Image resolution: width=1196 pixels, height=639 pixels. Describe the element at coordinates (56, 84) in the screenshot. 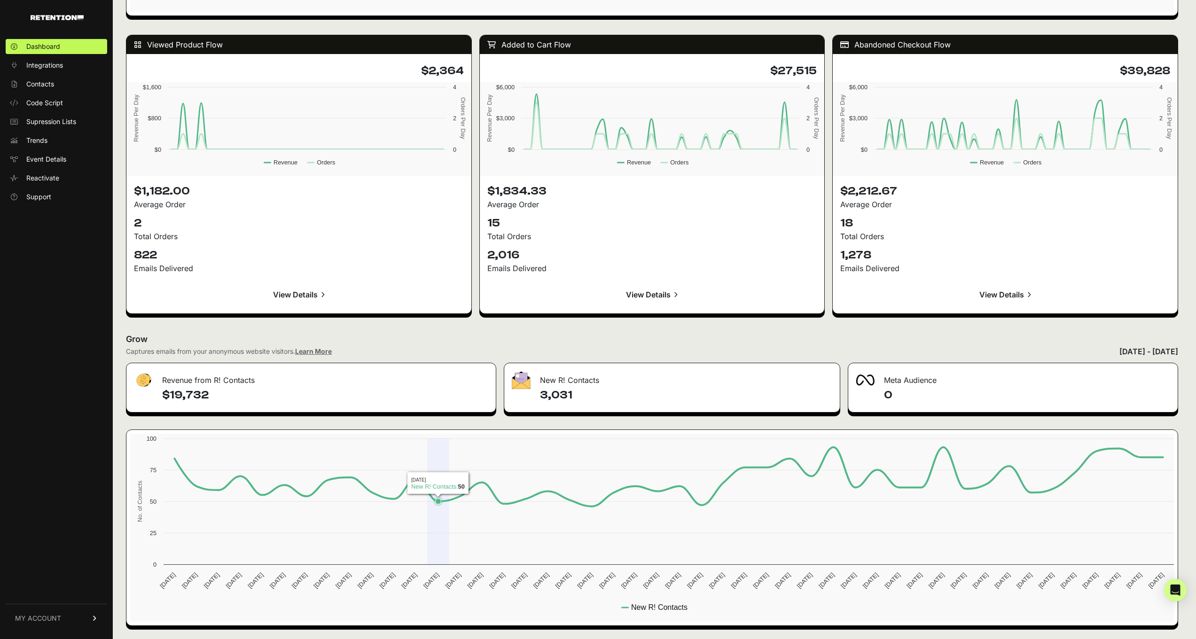

I see `a: Contacts` at that location.